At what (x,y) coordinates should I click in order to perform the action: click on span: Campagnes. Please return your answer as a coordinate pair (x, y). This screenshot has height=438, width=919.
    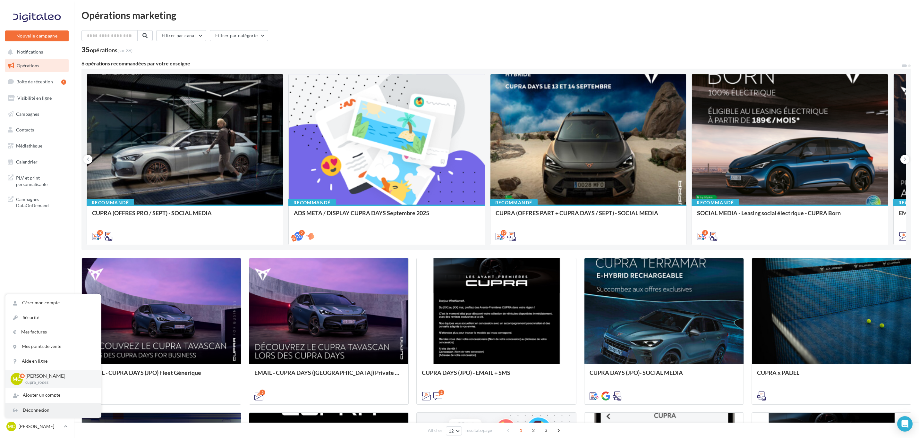
    Looking at the image, I should click on (28, 114).